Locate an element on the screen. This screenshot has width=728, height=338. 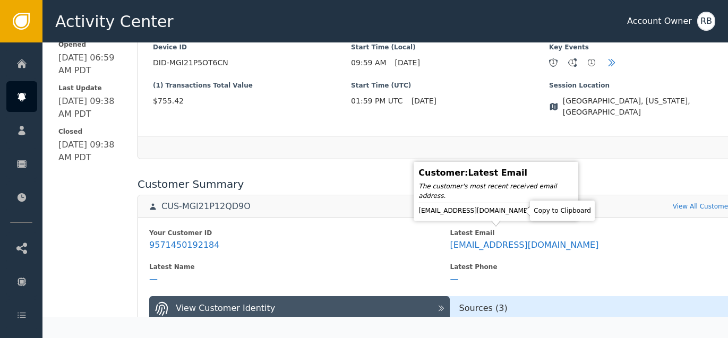
div: RB is located at coordinates (706, 21).